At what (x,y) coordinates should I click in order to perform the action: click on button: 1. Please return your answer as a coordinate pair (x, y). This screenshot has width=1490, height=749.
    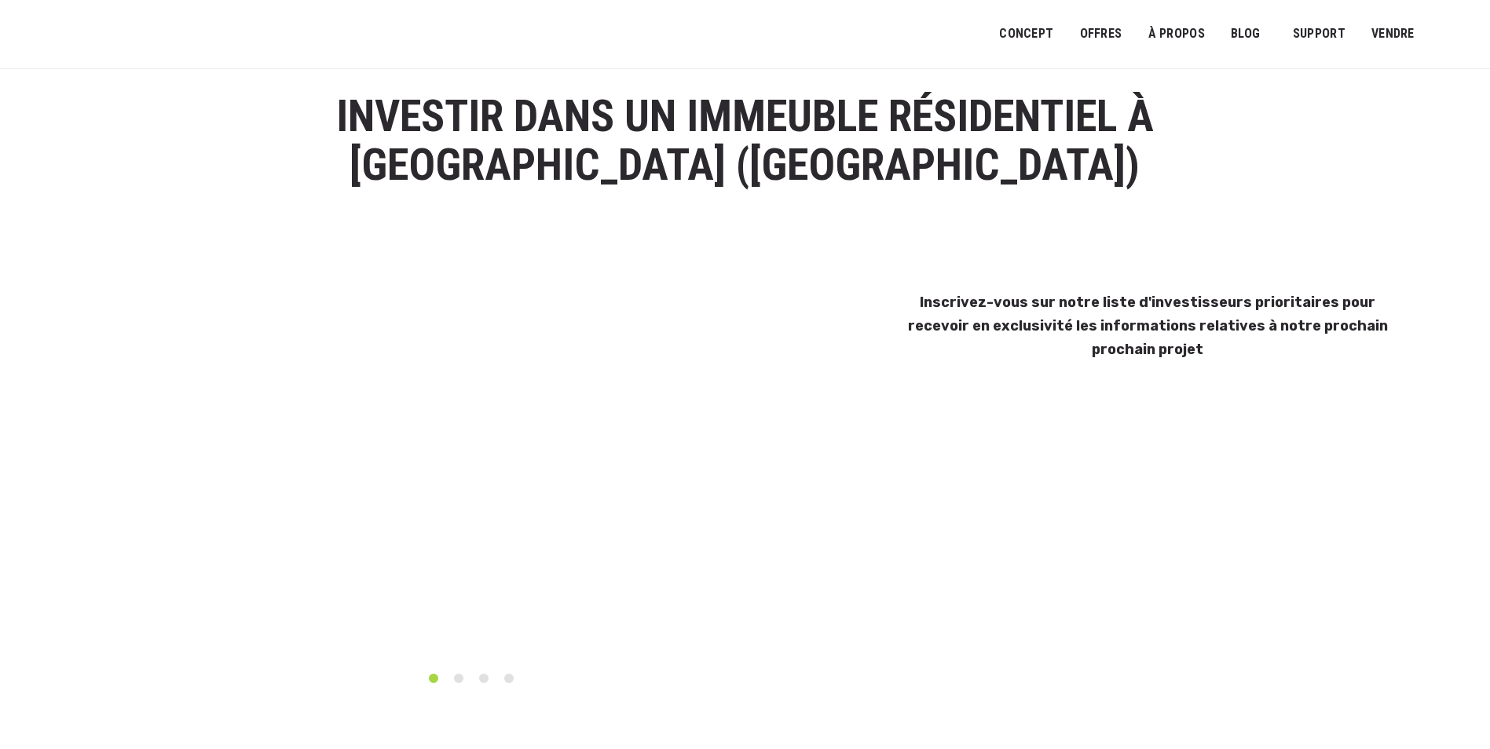
    Looking at the image, I should click on (433, 678).